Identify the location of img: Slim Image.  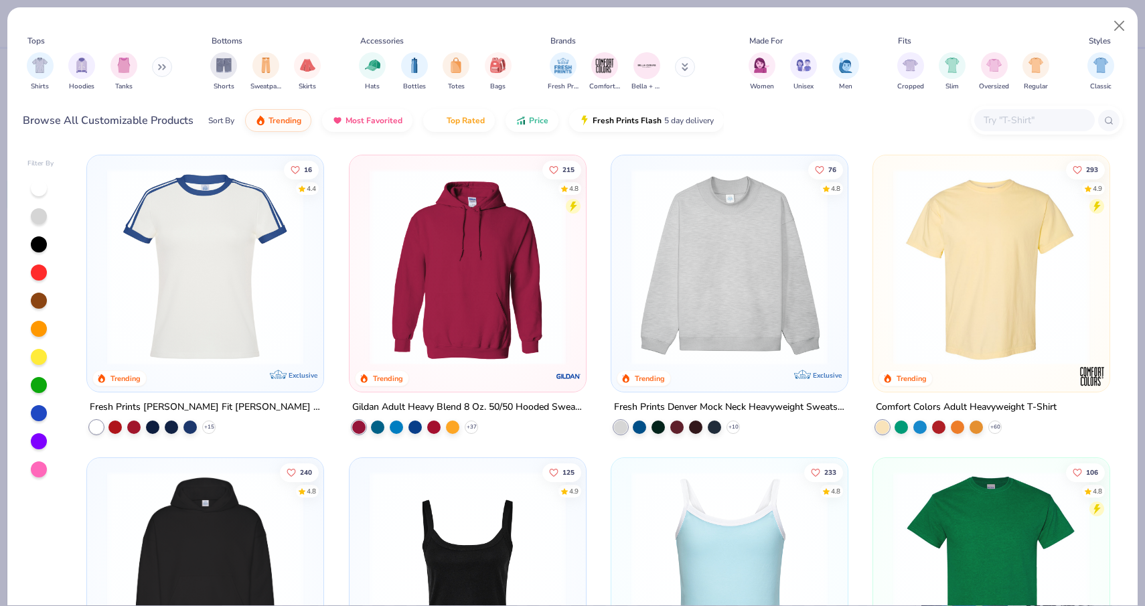
(952, 65).